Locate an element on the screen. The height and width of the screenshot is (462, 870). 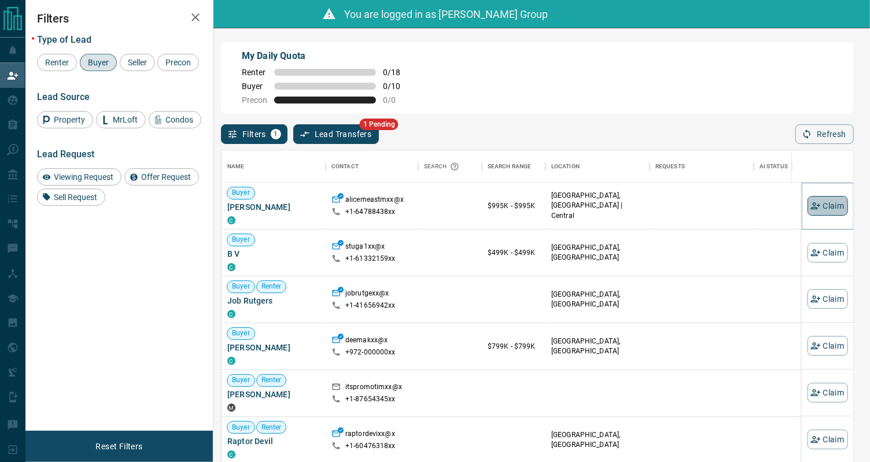
button: Lead Transfers is located at coordinates (336, 134).